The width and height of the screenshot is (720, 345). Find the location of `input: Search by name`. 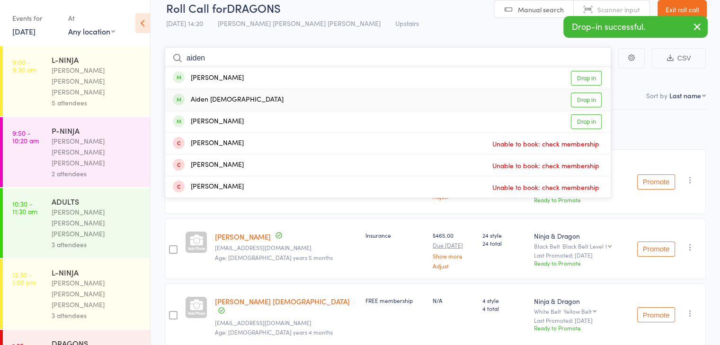

input: Search by name is located at coordinates (387, 58).